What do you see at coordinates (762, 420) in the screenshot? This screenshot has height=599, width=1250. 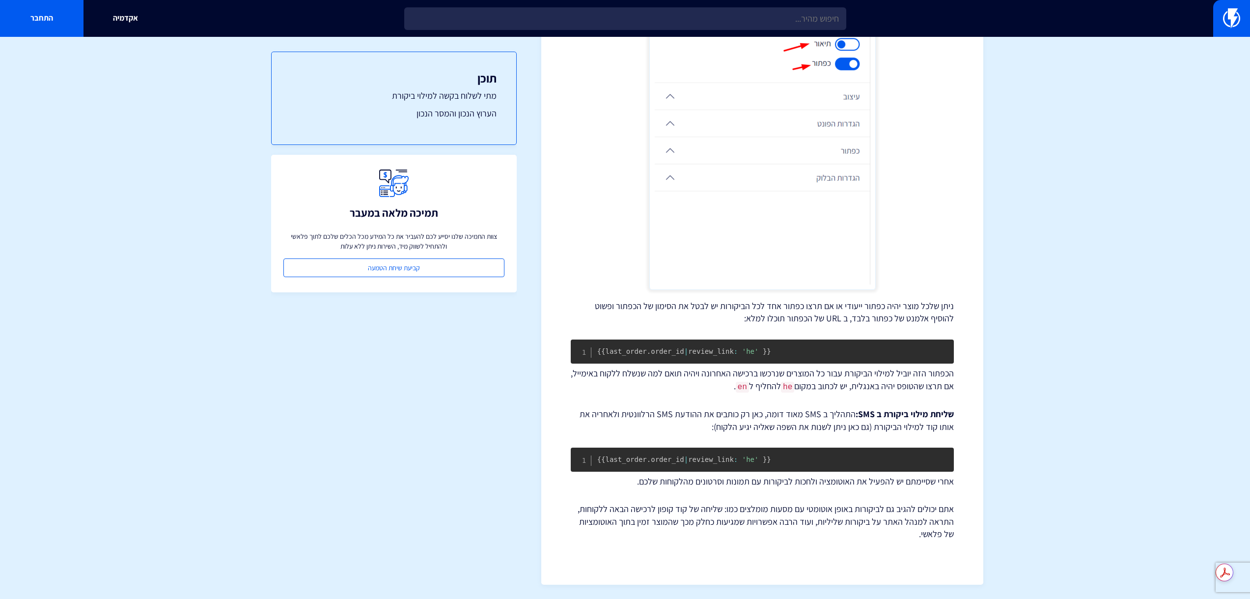 I see `p: התהליך ב SMS מאוד דומה, כאן רק כותבים את ההודעת SMS הרלוונטית ולאחריה את אותו קוד למילוי הביקורת ...` at bounding box center [762, 420].